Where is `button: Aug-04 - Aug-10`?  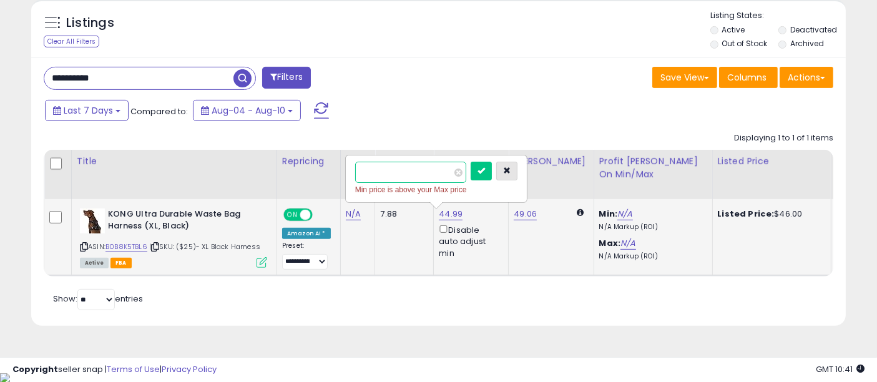
button: Aug-04 - Aug-10 is located at coordinates (246, 110).